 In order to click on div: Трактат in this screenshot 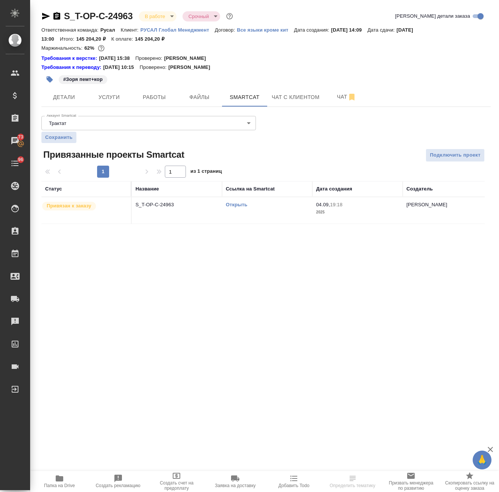, I will do `click(149, 123)`.